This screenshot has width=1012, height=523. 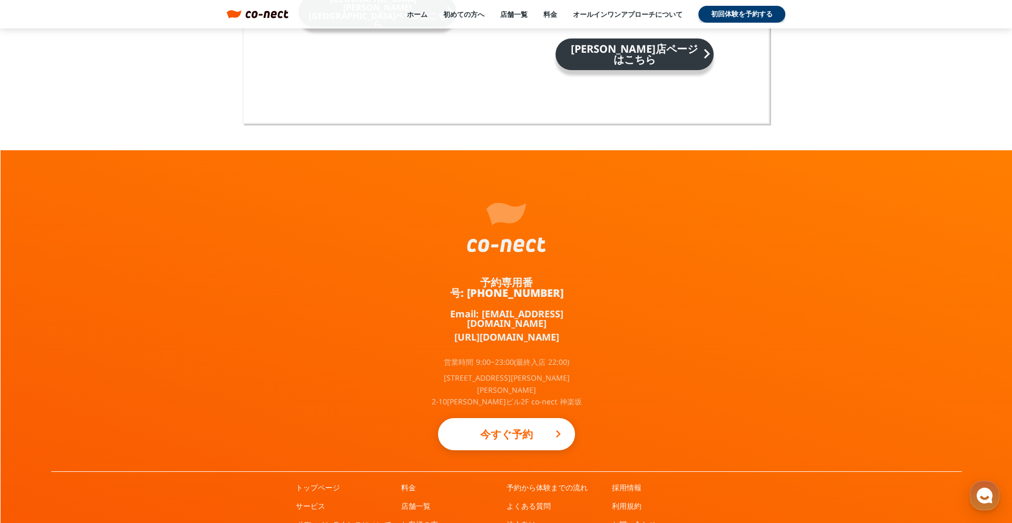 What do you see at coordinates (103, 347) in the screenshot?
I see `a: チャット` at bounding box center [103, 347].